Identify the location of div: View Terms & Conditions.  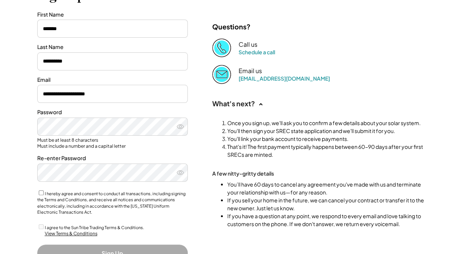
(71, 233).